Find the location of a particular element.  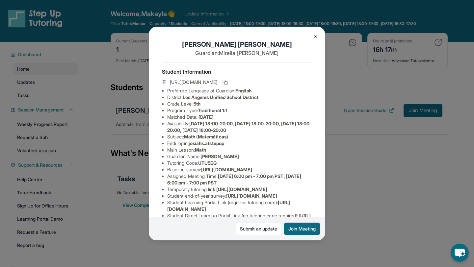

li: District: is located at coordinates (239, 97).